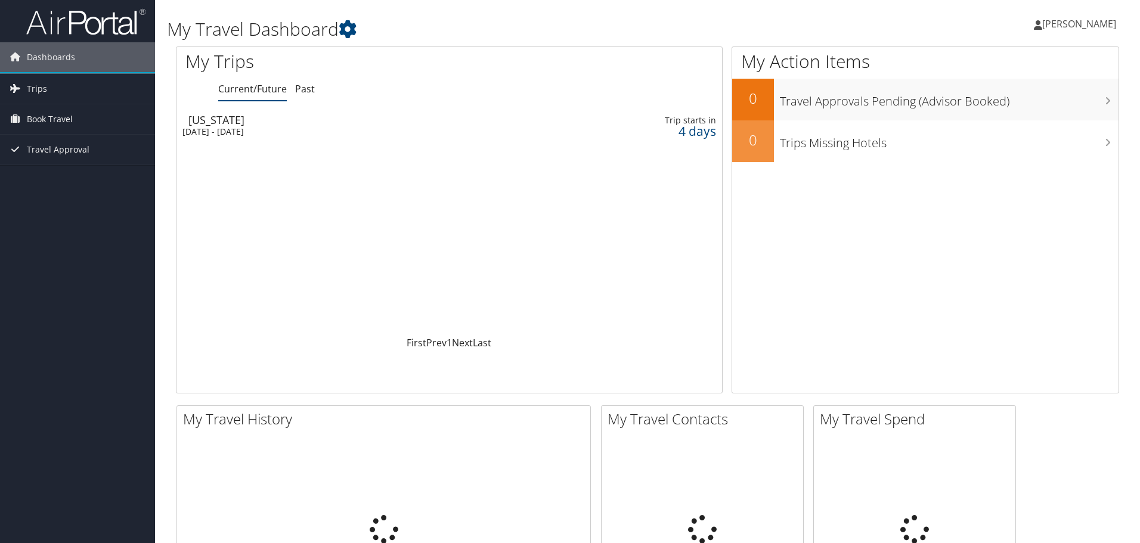 This screenshot has height=543, width=1140. What do you see at coordinates (918, 419) in the screenshot?
I see `h2: My Travel Spend` at bounding box center [918, 419].